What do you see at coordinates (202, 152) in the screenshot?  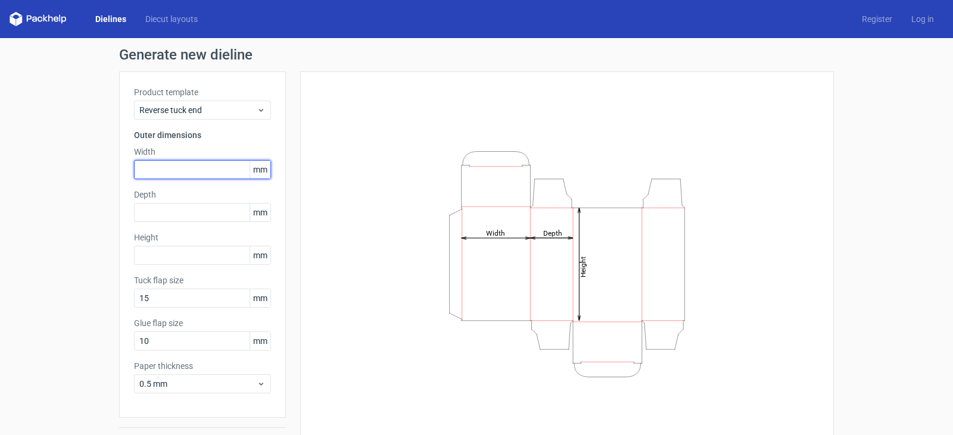 I see `label: Width` at bounding box center [202, 152].